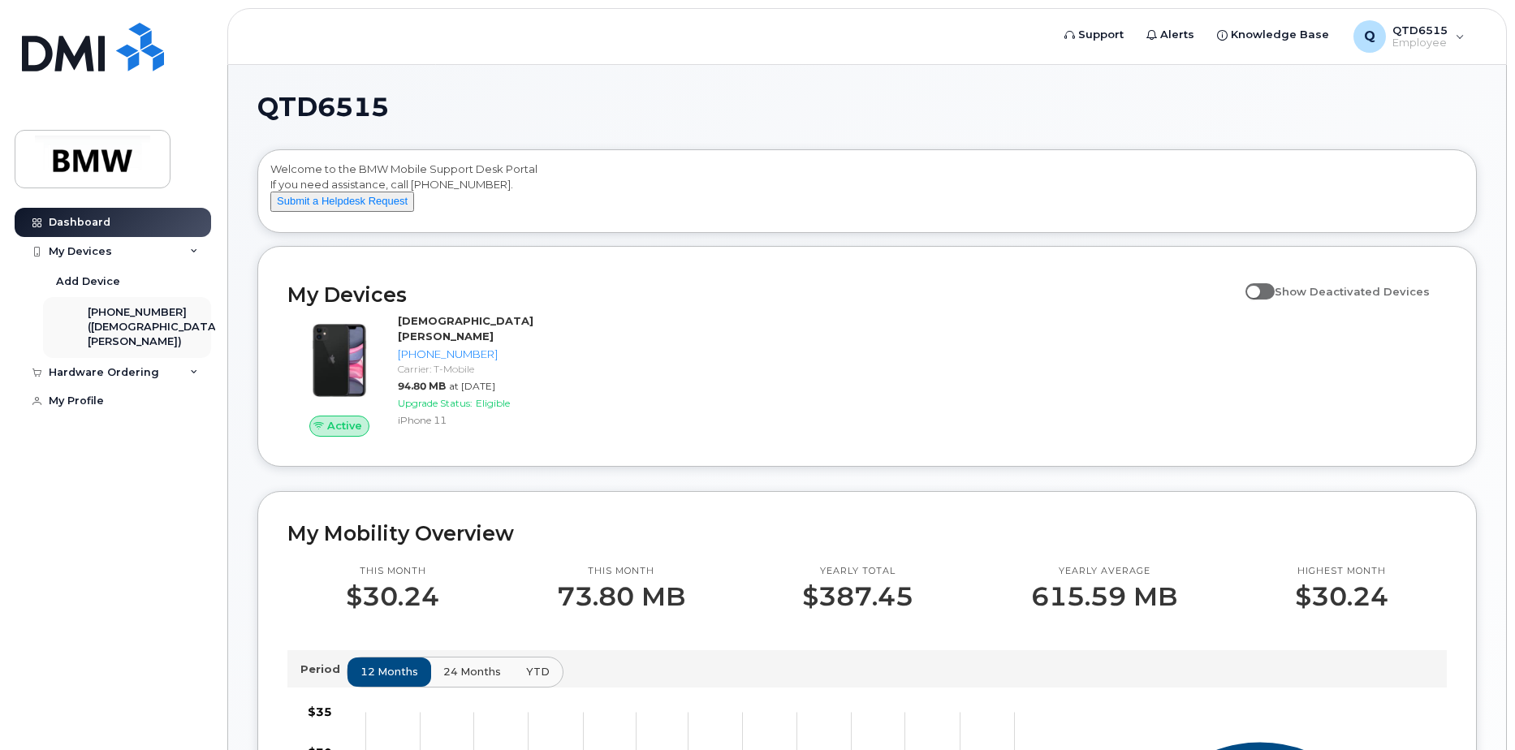  Describe the element at coordinates (477, 369) in the screenshot. I see `div: Carrier: T-Mobile` at that location.